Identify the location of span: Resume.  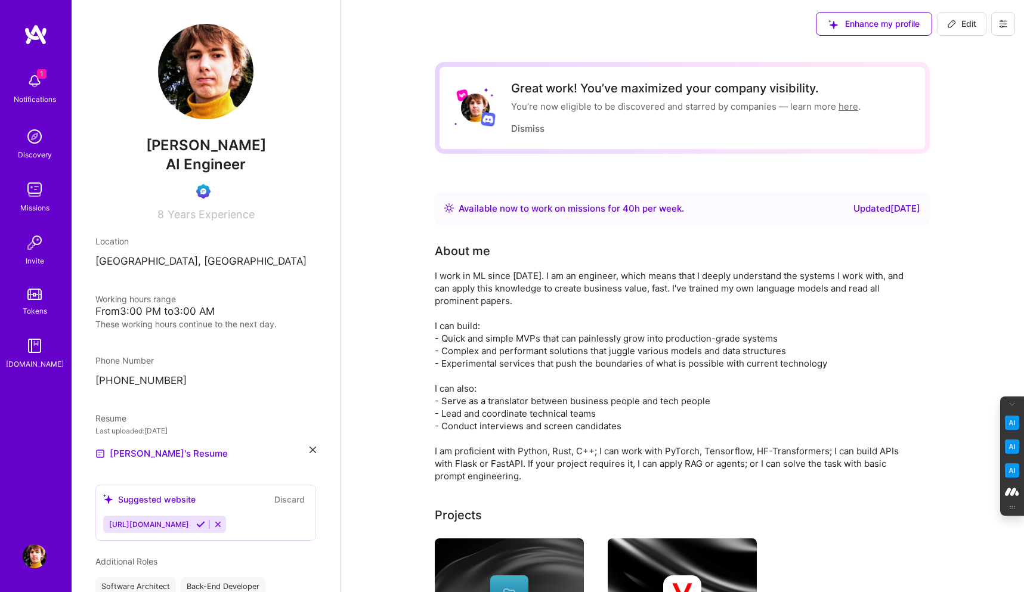
(111, 418).